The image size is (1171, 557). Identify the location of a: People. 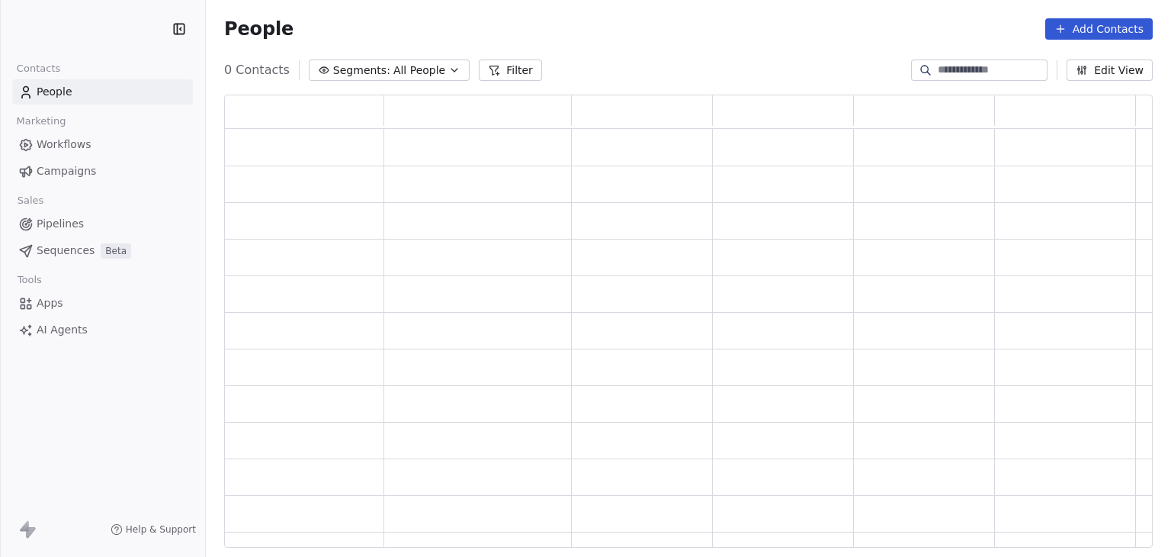
(102, 92).